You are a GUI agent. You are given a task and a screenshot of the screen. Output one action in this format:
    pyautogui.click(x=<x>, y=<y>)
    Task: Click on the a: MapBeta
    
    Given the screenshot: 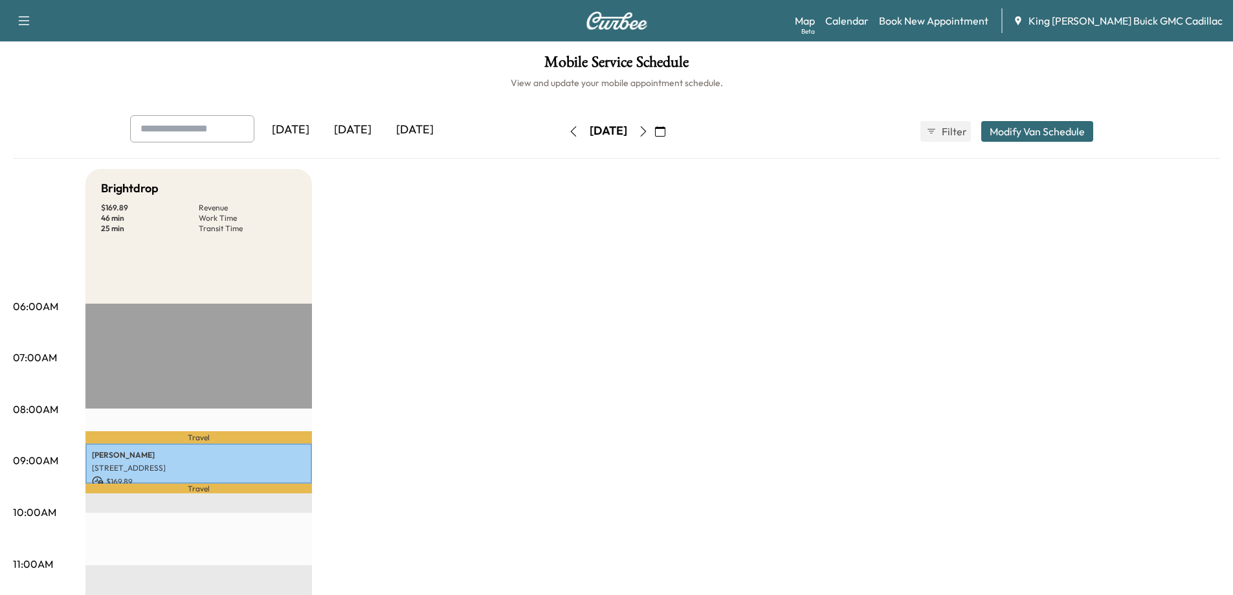 What is the action you would take?
    pyautogui.click(x=805, y=21)
    